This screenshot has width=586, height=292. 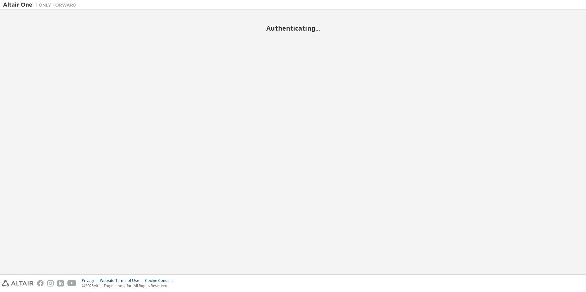 What do you see at coordinates (161, 281) in the screenshot?
I see `div: Cookie Consent` at bounding box center [161, 281].